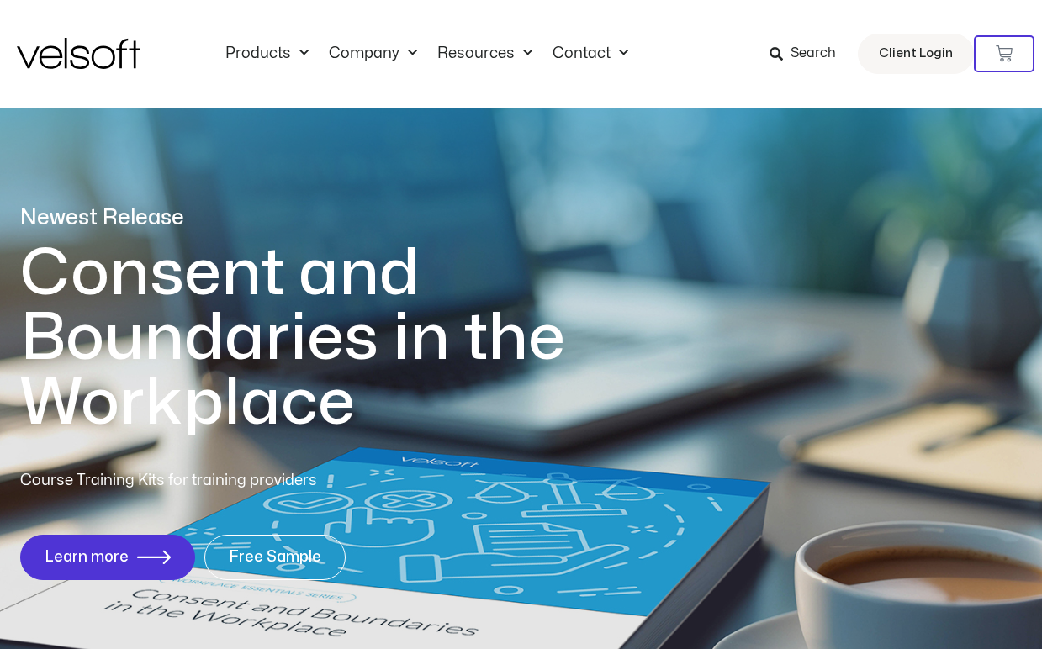 This screenshot has width=1042, height=649. I want to click on span: Learn more, so click(87, 557).